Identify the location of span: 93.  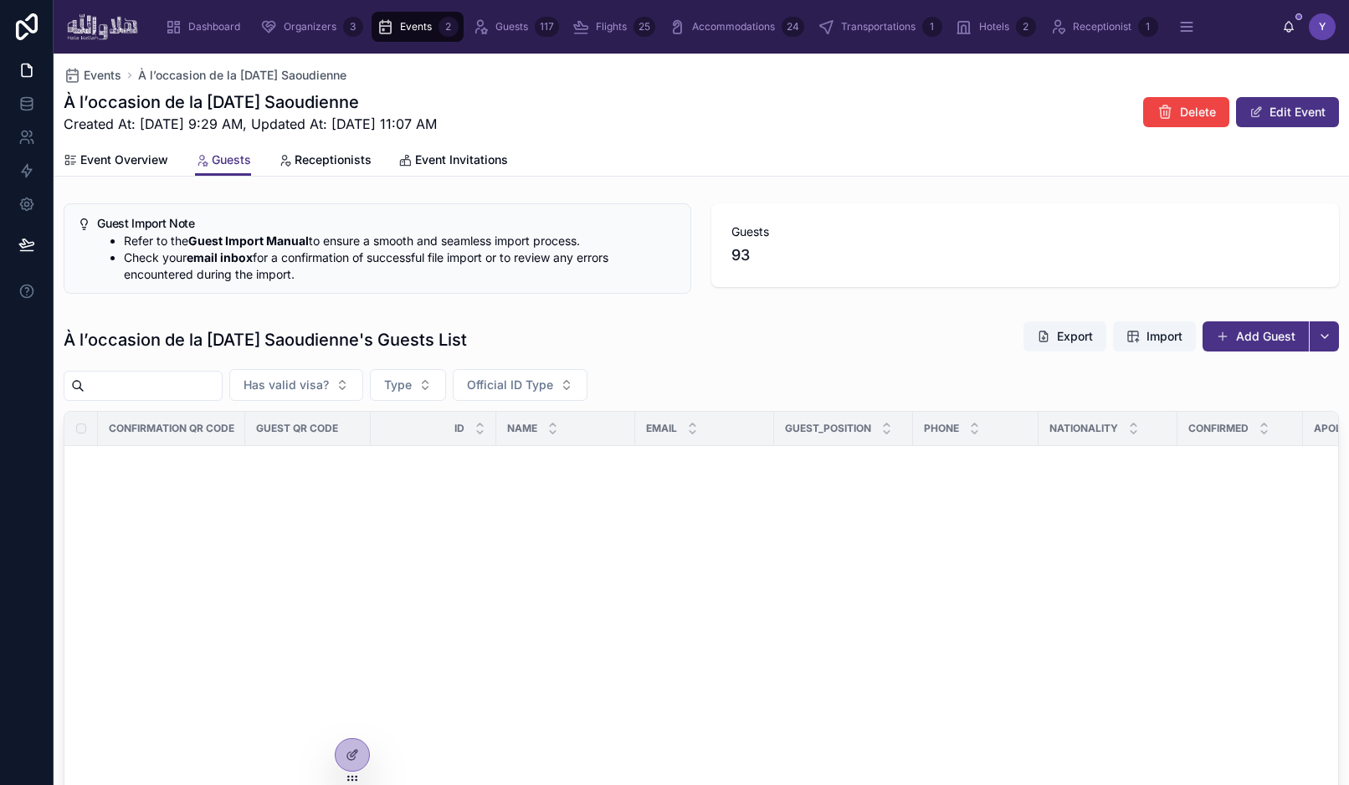
(741, 255).